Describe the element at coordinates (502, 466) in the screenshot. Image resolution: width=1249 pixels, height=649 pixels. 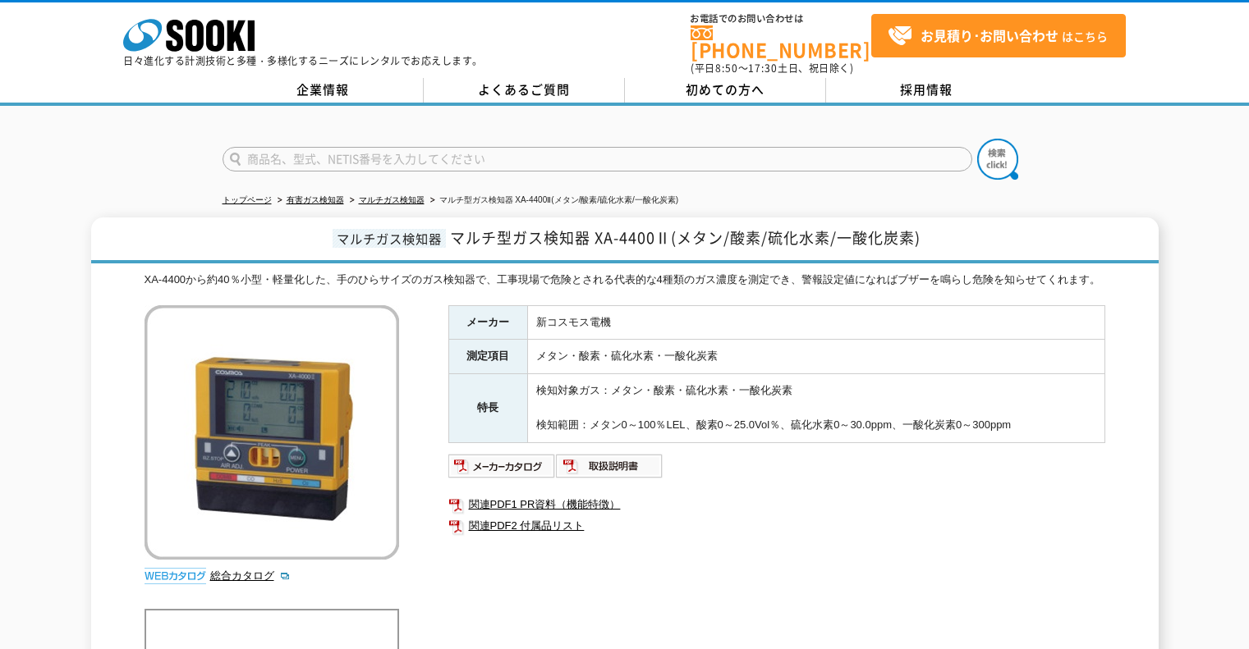
I see `img: メーカーカタログ` at that location.